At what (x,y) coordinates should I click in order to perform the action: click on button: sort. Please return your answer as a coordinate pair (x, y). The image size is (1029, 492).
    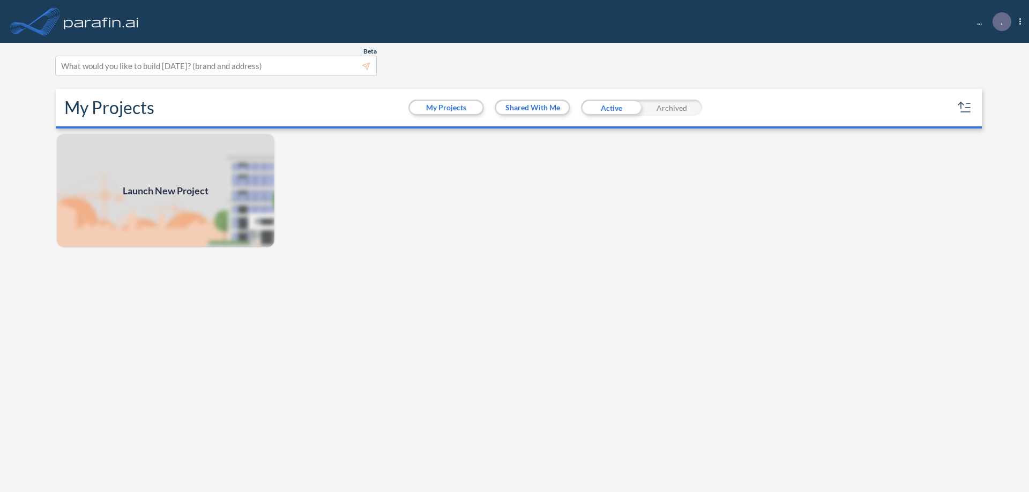
    Looking at the image, I should click on (964, 108).